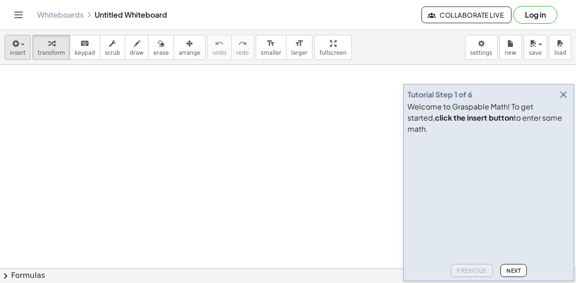  What do you see at coordinates (481, 47) in the screenshot?
I see `button: settings` at bounding box center [481, 47].